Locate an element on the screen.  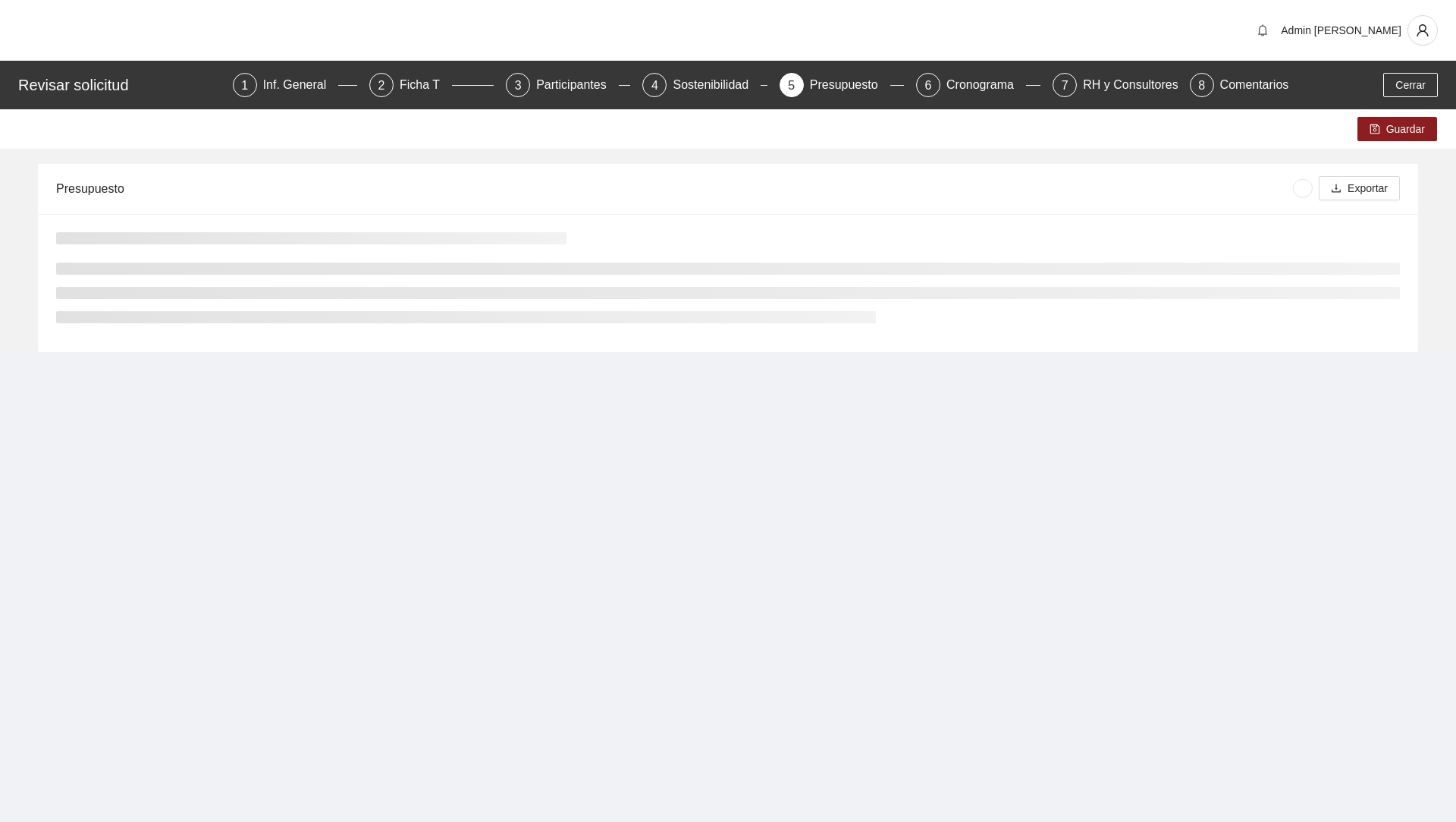
span: Cerrar is located at coordinates (1411, 85).